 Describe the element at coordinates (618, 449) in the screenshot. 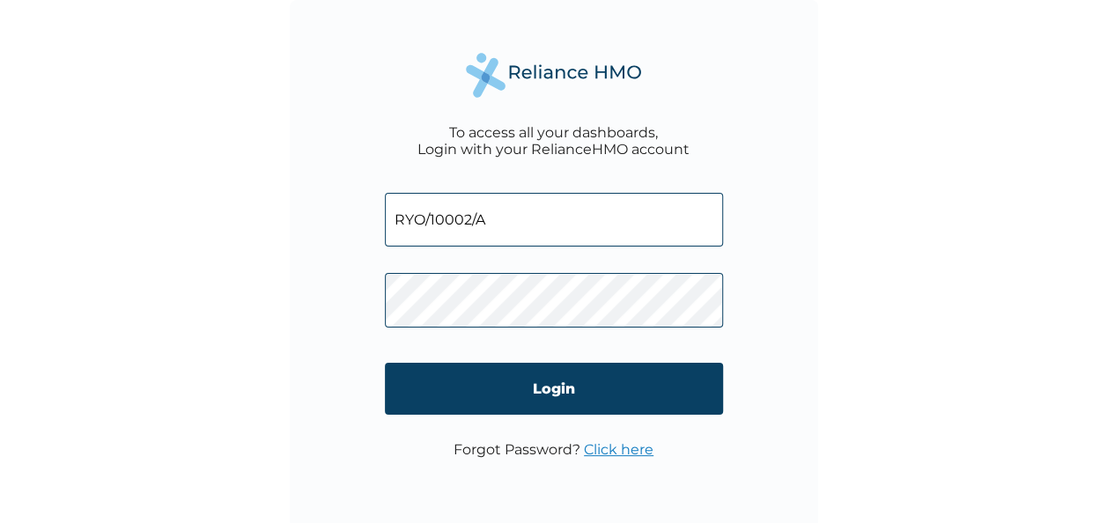

I see `a: Click here` at that location.